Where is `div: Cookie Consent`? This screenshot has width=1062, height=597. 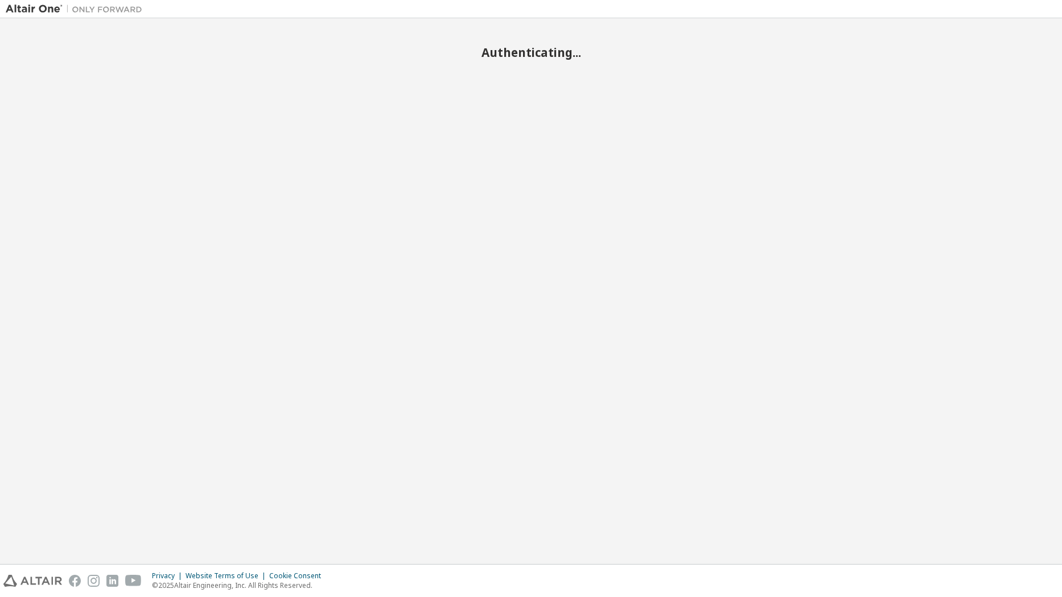
div: Cookie Consent is located at coordinates (298, 576).